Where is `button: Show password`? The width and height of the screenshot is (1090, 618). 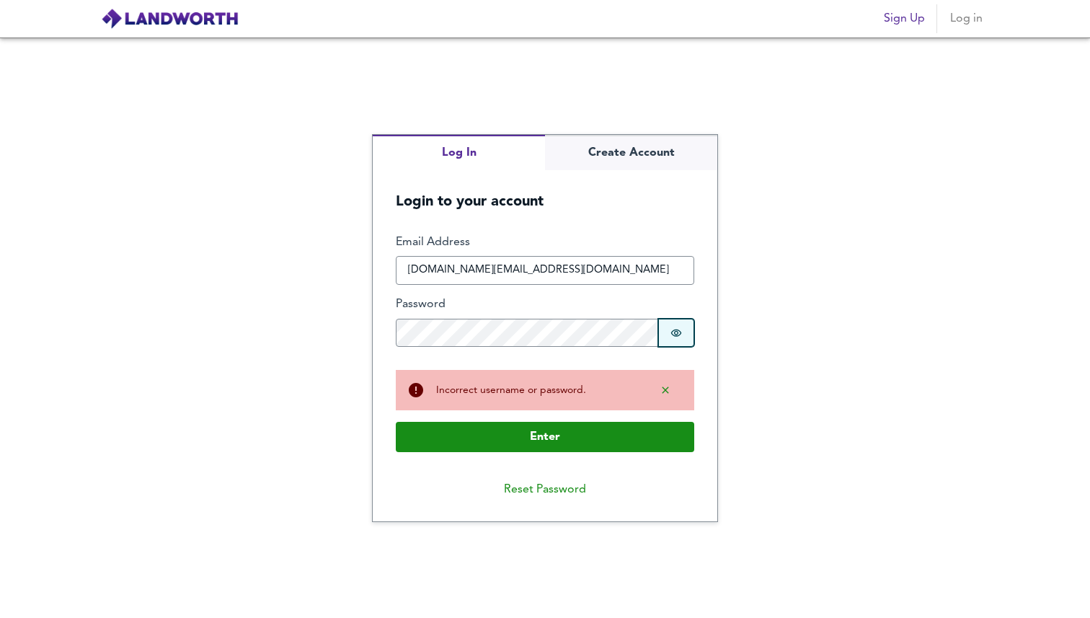
button: Show password is located at coordinates (676, 333).